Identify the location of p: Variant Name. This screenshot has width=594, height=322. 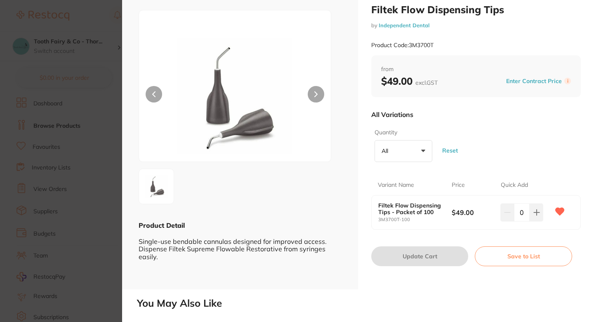
(396, 185).